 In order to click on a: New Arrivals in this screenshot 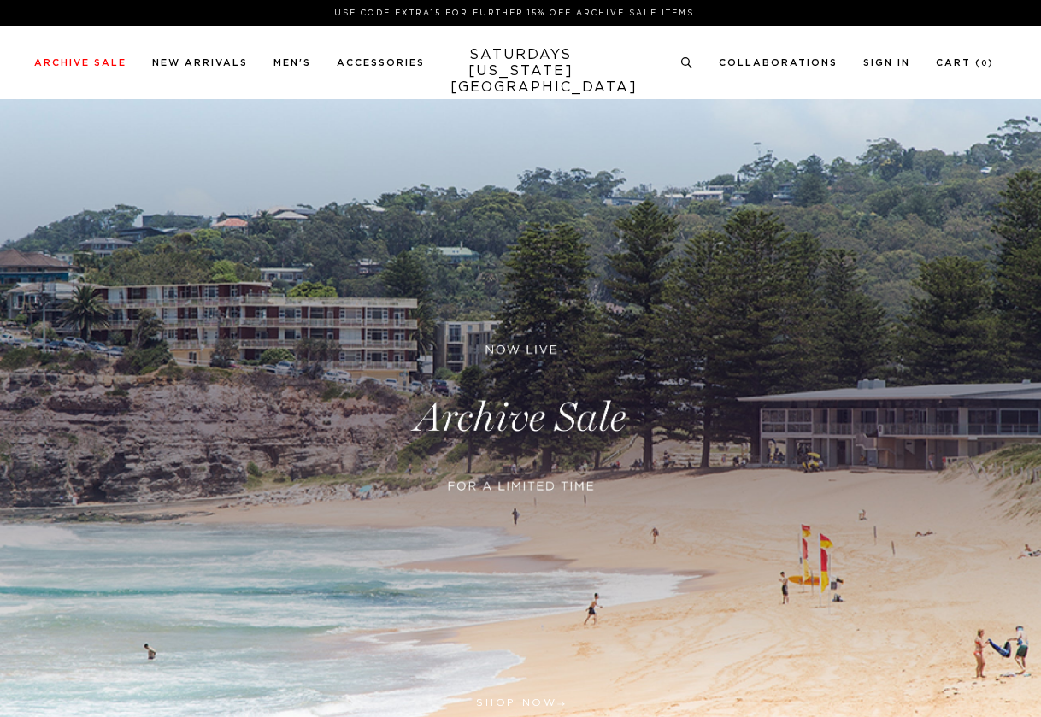, I will do `click(200, 62)`.